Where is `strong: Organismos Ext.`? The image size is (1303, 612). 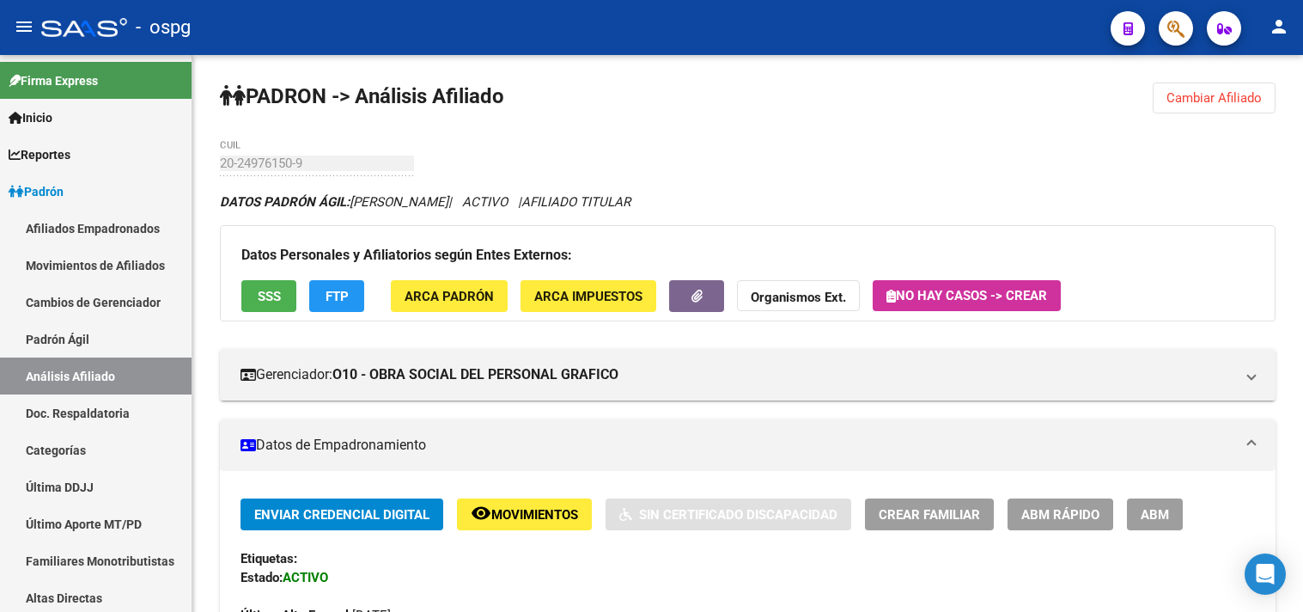
strong: Organismos Ext. is located at coordinates (798, 297).